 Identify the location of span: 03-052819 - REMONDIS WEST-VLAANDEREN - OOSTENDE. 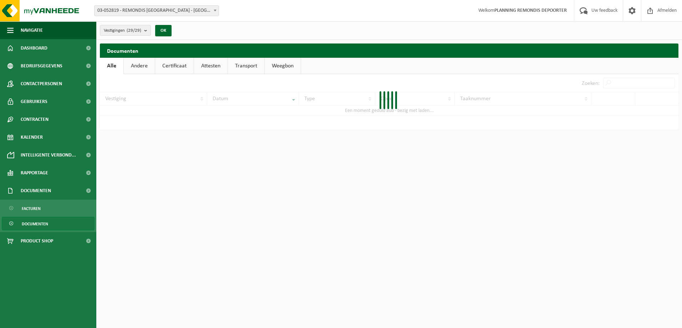
(157, 11).